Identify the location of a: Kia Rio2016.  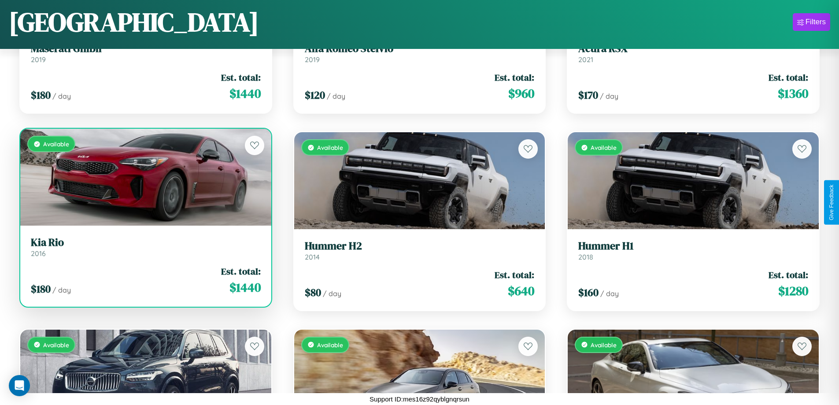
(146, 247).